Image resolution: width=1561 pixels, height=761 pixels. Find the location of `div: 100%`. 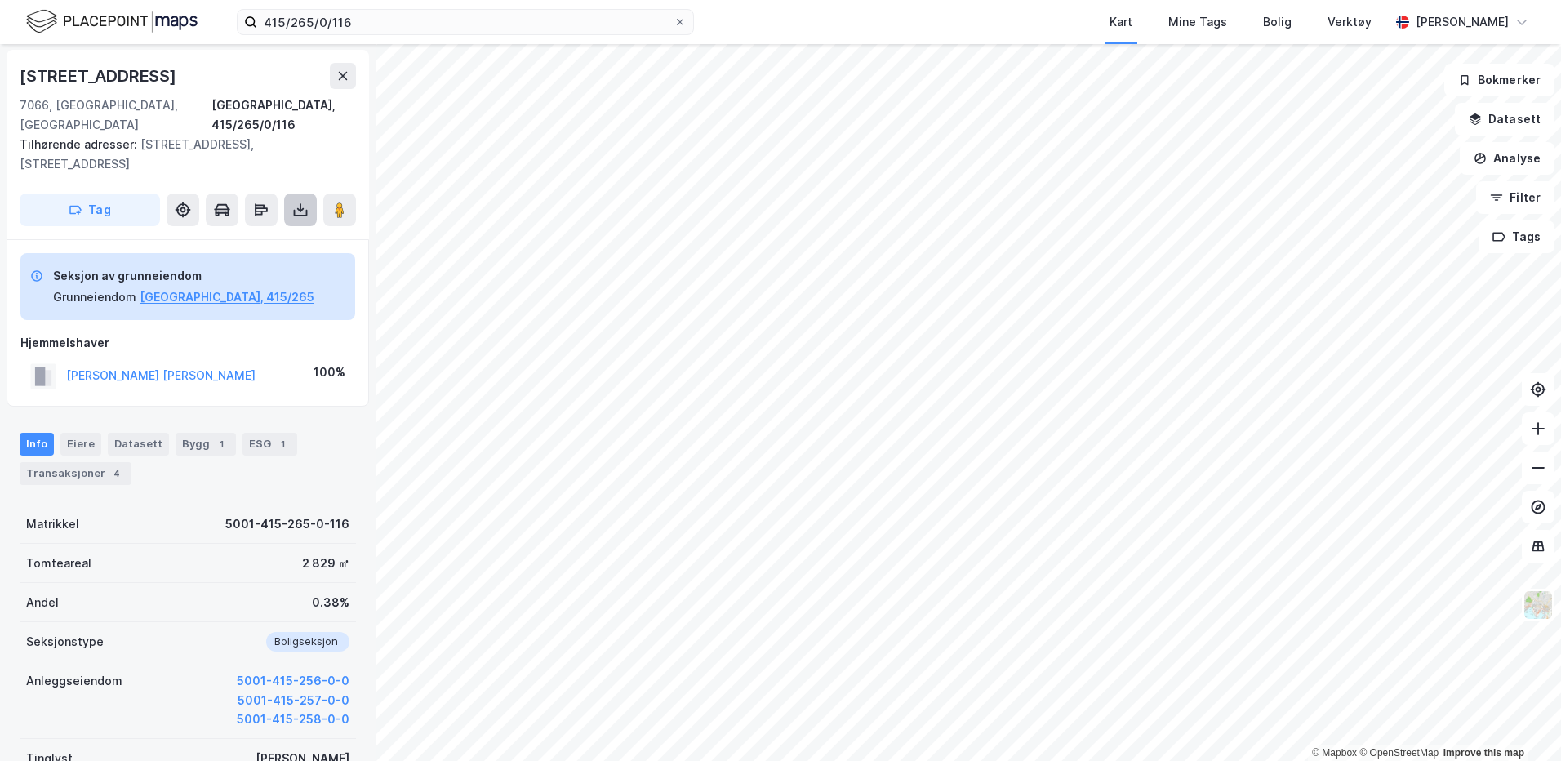

div: 100% is located at coordinates (329, 372).